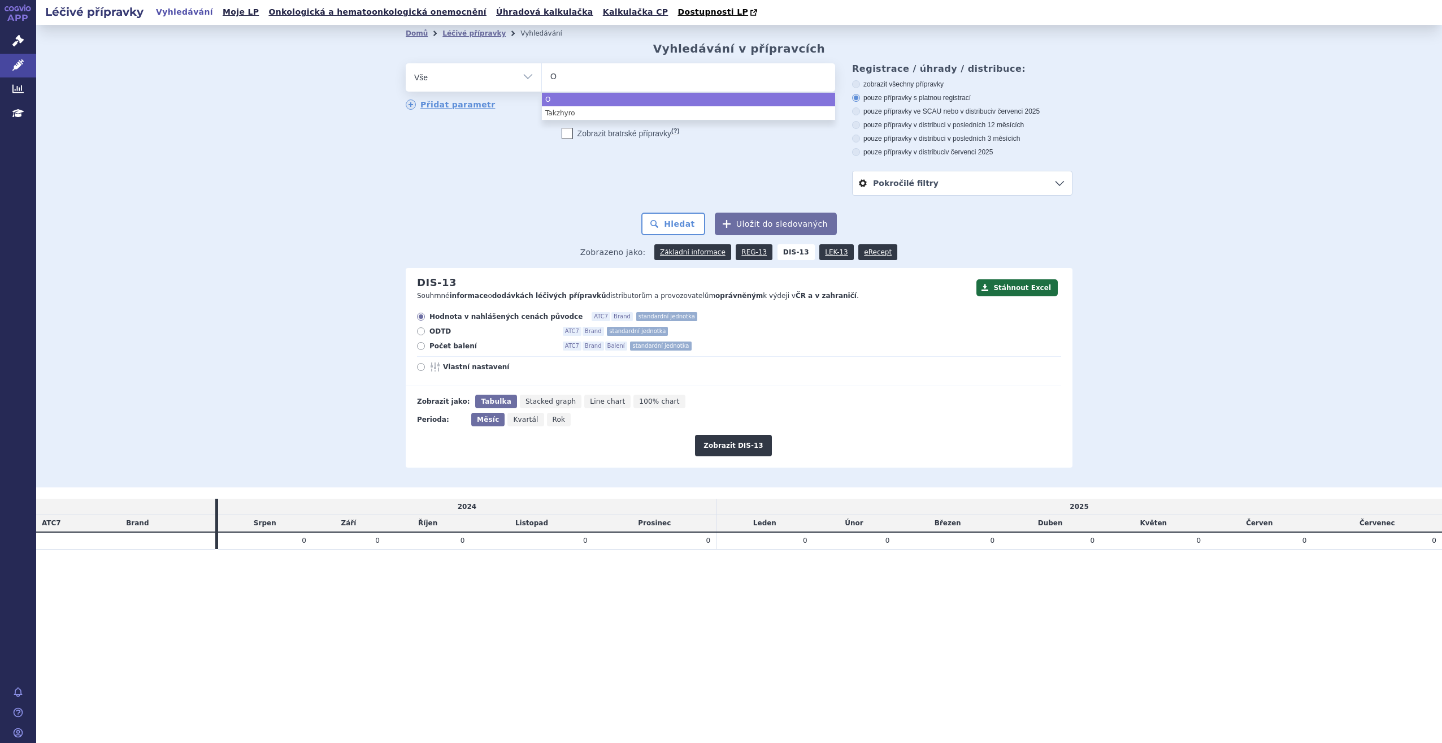  Describe the element at coordinates (636, 12) in the screenshot. I see `a: Kalkulačka CP` at that location.